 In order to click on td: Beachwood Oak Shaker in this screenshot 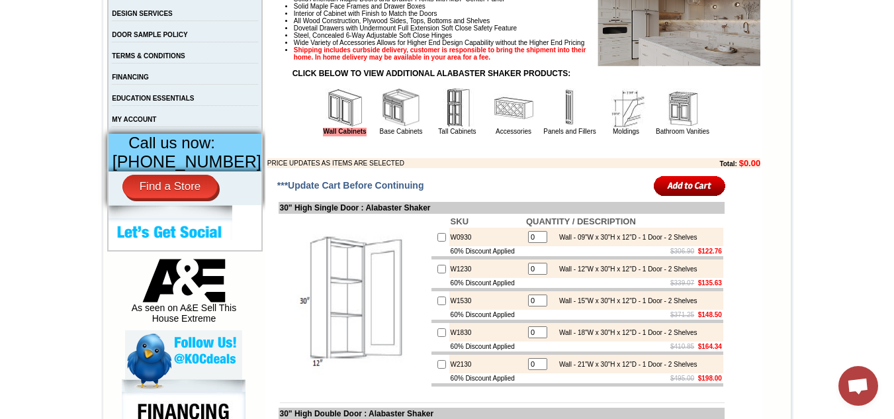, I will do `click(172, 68)`.